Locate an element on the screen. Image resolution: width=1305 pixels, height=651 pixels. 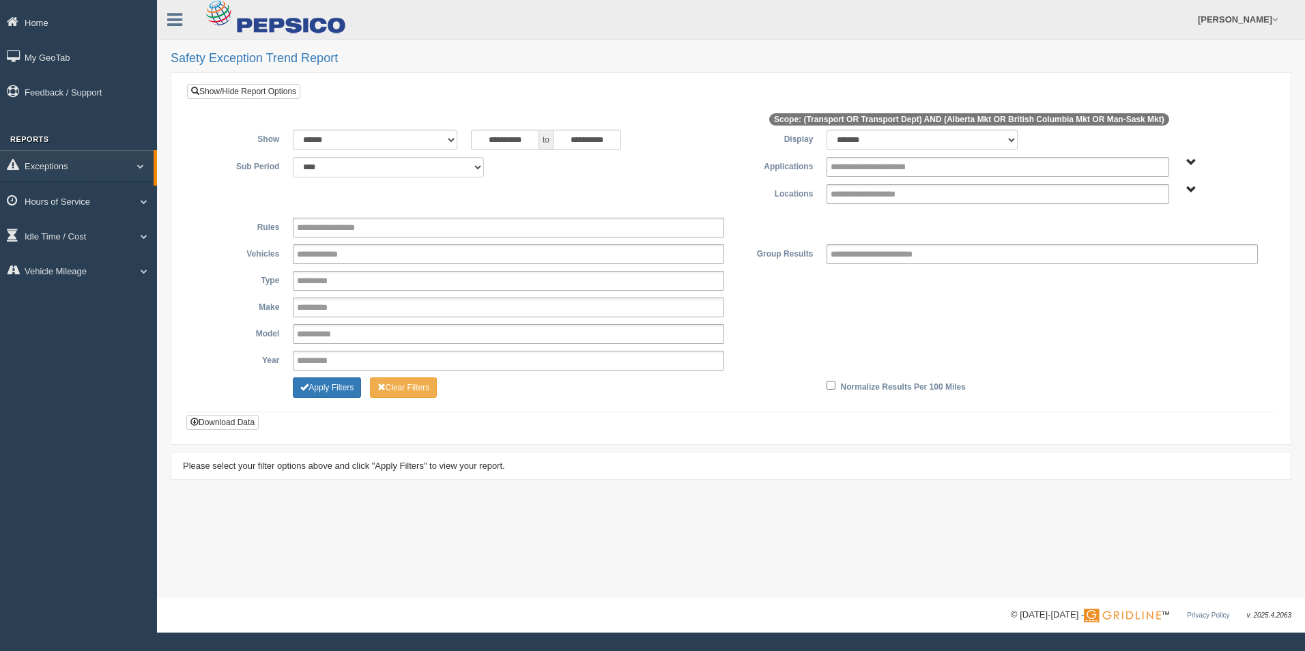
a: Privacy Policy is located at coordinates (1208, 615).